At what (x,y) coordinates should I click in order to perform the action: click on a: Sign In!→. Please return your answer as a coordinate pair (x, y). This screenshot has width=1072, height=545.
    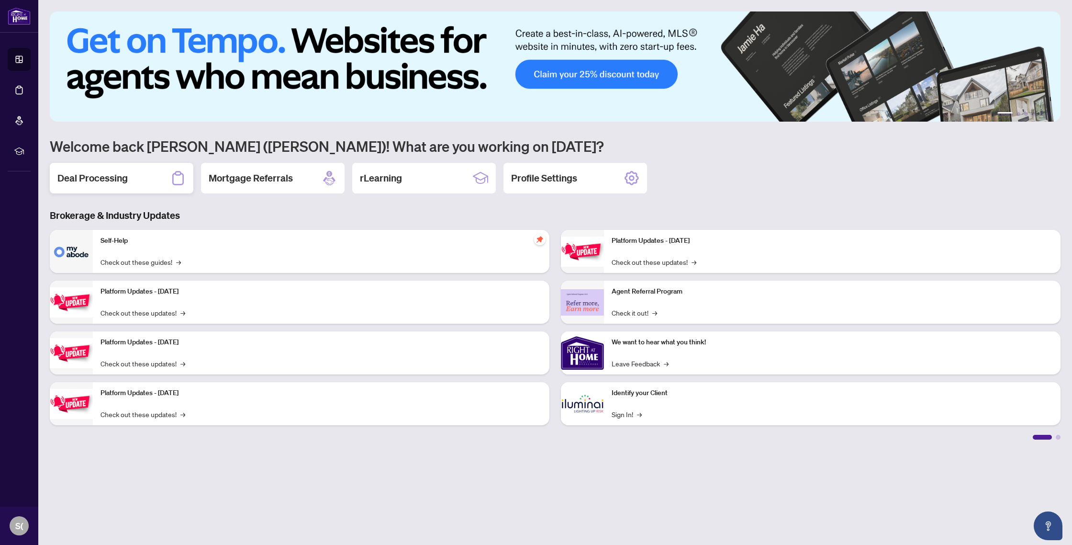
    Looking at the image, I should click on (627, 414).